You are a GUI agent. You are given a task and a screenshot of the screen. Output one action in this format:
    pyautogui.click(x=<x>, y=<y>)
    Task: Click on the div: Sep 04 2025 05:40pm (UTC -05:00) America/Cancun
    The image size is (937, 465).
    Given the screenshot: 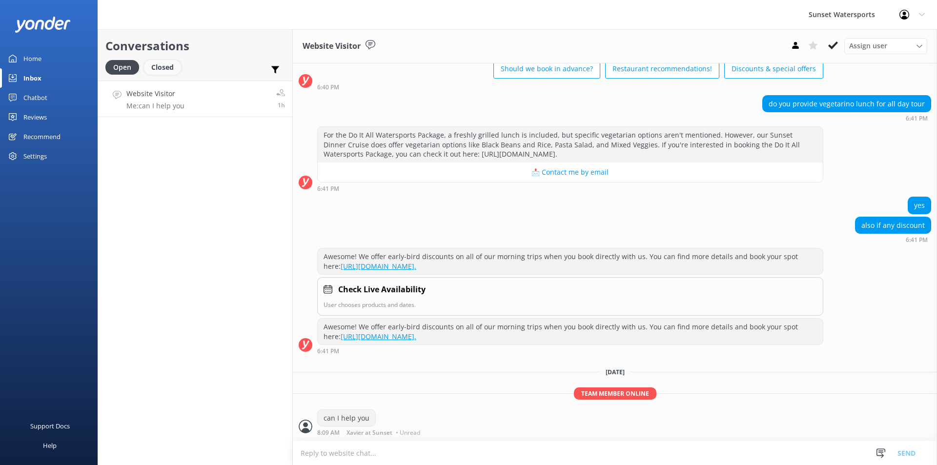 What is the action you would take?
    pyautogui.click(x=570, y=87)
    